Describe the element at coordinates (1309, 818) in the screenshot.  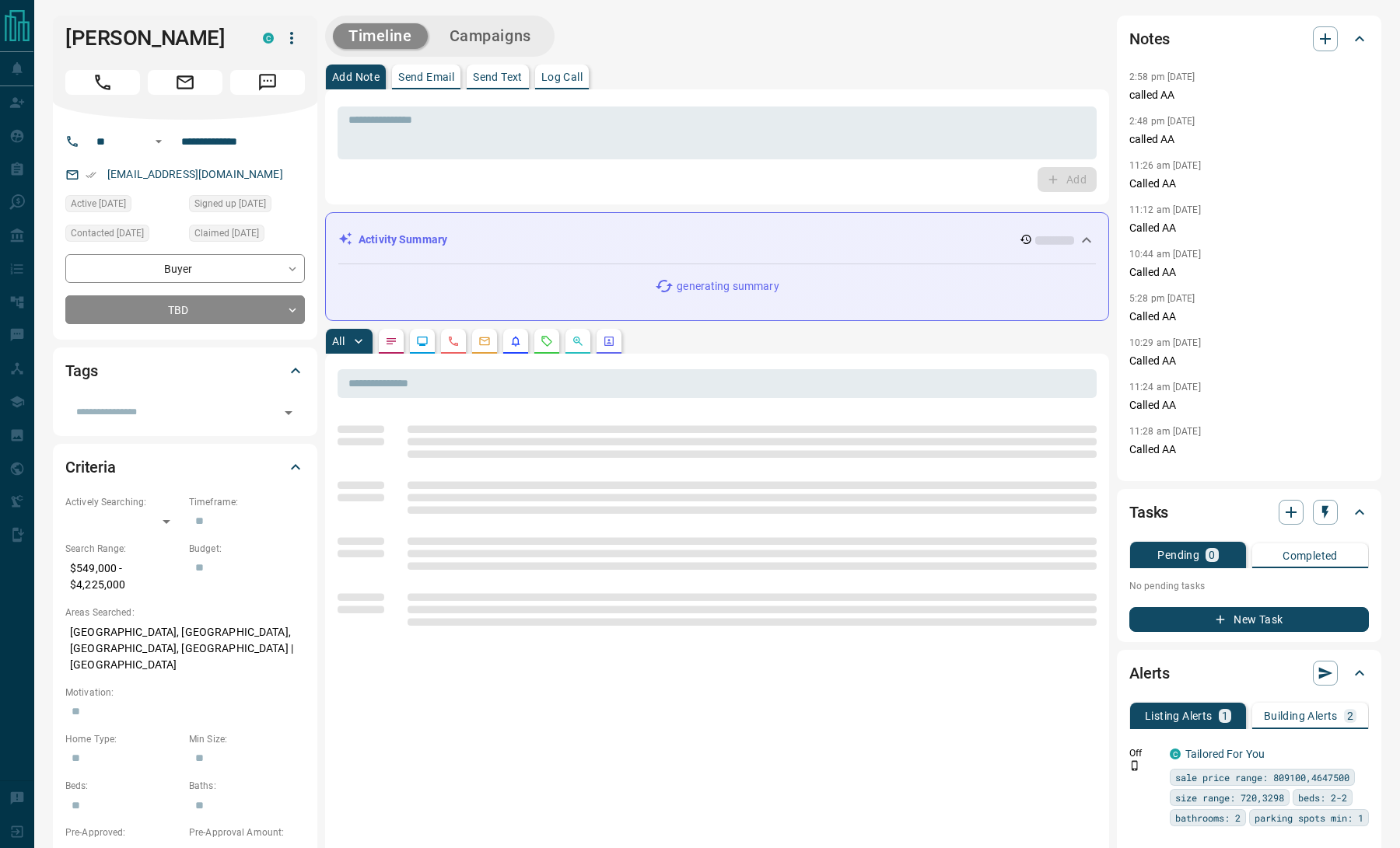
I see `span: parking spots min: 1` at that location.